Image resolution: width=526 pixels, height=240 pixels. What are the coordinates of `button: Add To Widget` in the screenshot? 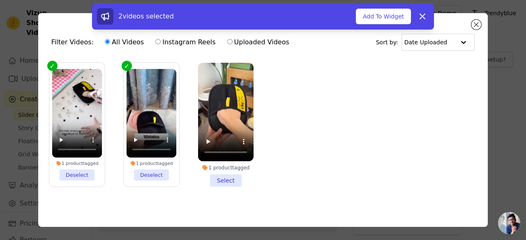 It's located at (383, 16).